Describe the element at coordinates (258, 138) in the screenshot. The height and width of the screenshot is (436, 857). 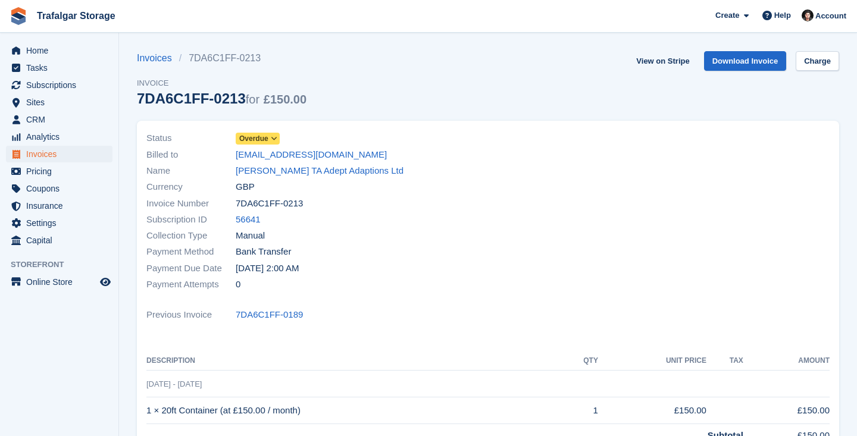
I see `a: Overdue` at that location.